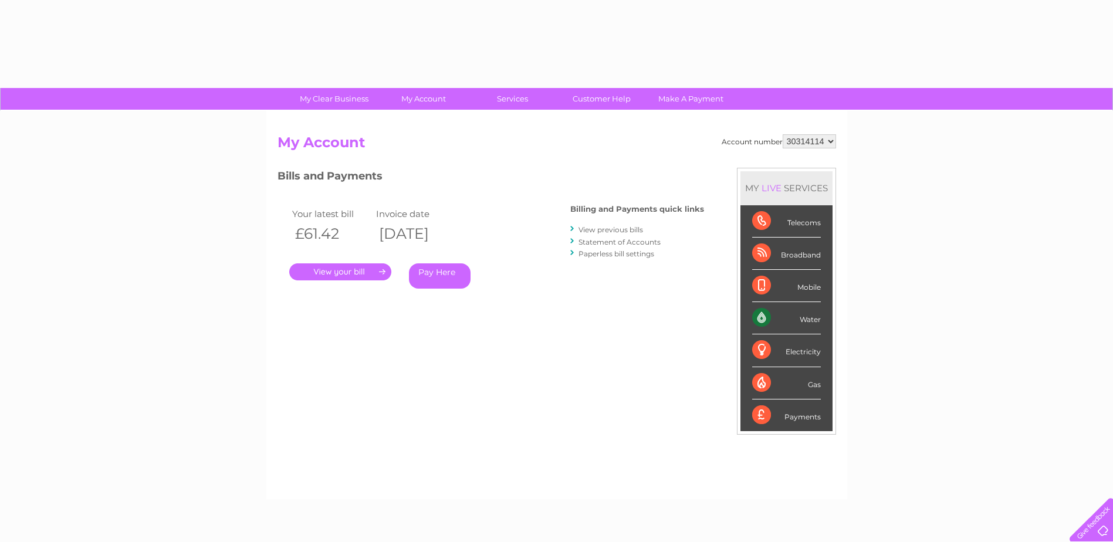 Image resolution: width=1113 pixels, height=542 pixels. I want to click on a: Pay Here, so click(440, 276).